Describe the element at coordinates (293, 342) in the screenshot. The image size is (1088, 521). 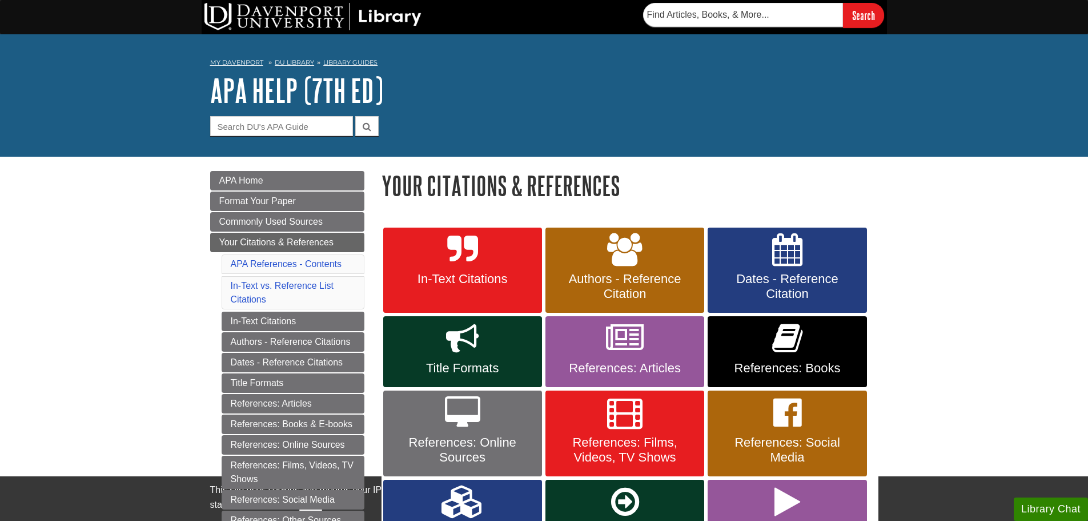
I see `a: Authors - Reference Citations` at that location.